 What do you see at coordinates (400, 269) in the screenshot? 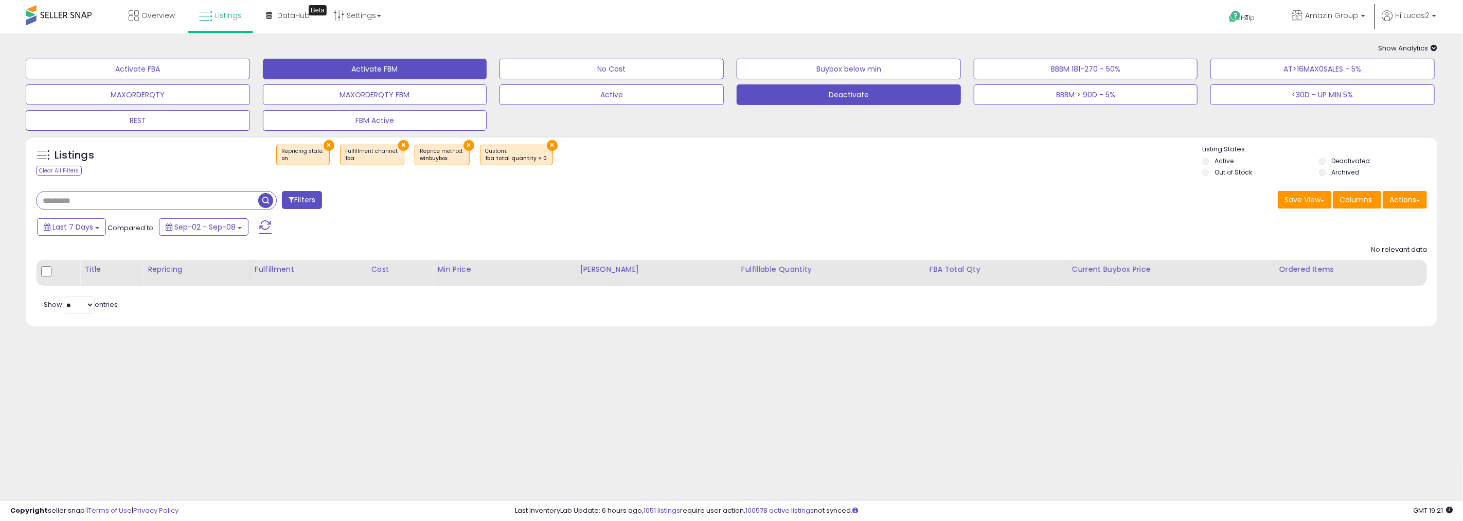
I see `div: Cost` at bounding box center [400, 269].